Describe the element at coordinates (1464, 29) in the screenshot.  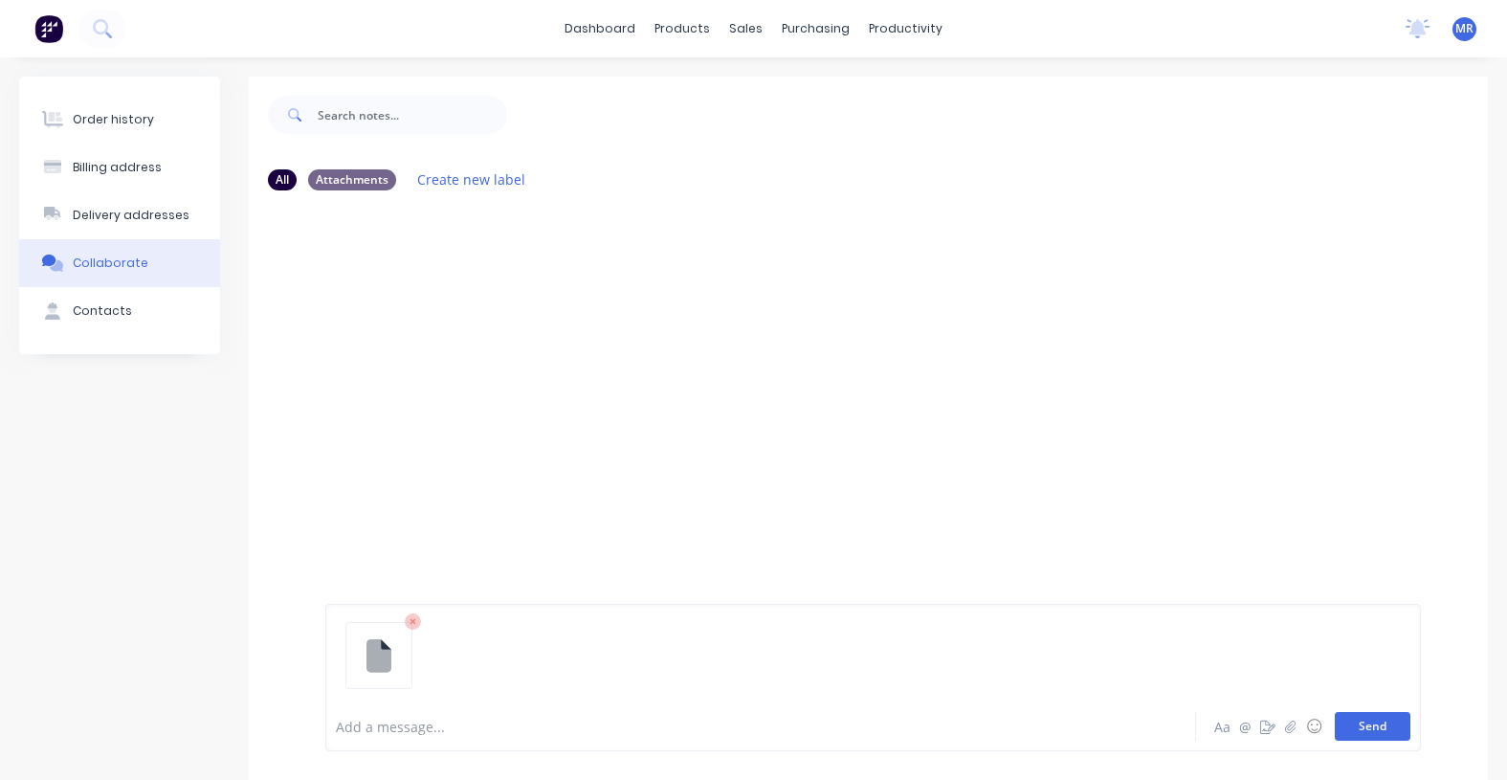
I see `span: MR` at that location.